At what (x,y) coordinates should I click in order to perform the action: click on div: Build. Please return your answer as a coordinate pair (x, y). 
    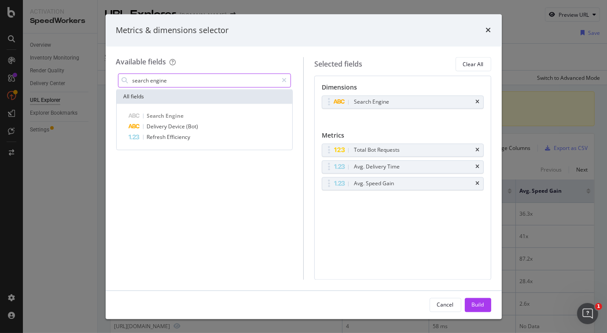
    Looking at the image, I should click on (478, 304).